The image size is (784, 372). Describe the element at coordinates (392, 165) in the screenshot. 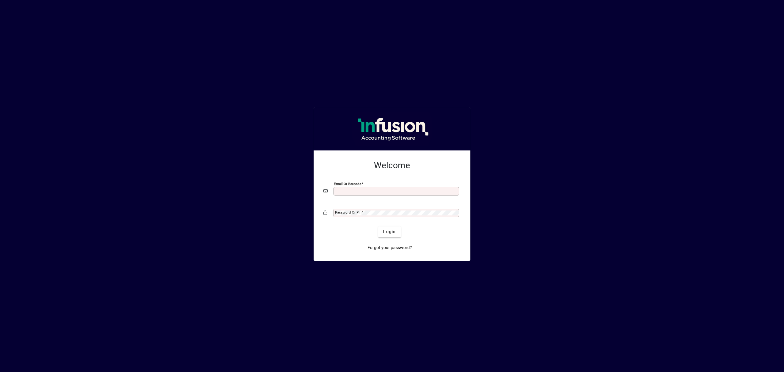

I see `h2: Welcome` at that location.